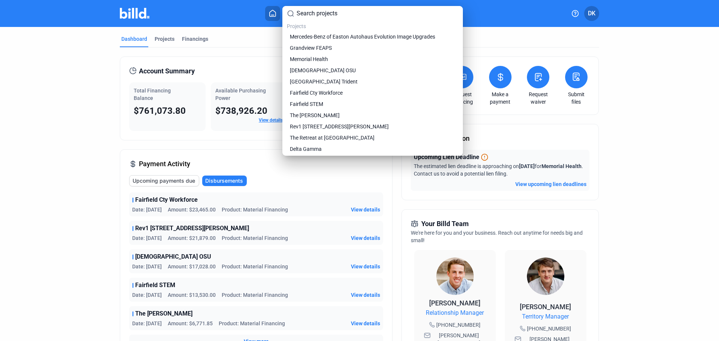  Describe the element at coordinates (377, 13) in the screenshot. I see `input: Search projects` at that location.